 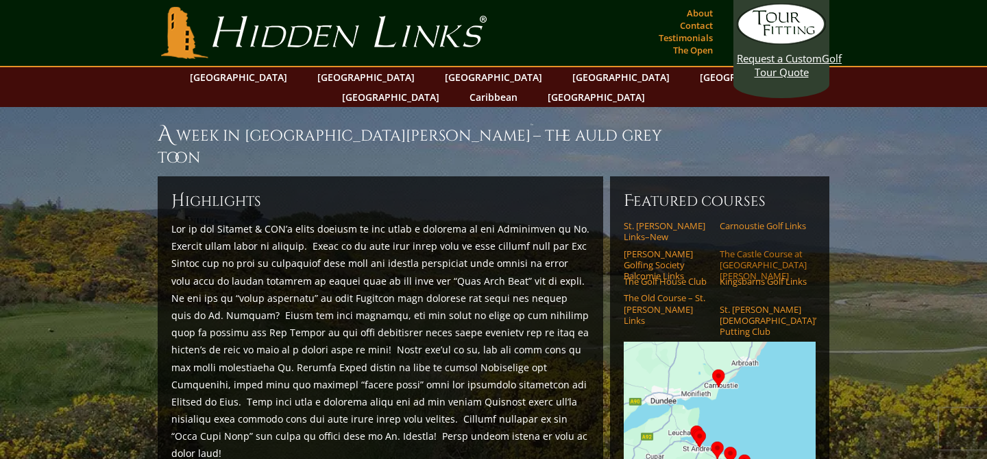 What do you see at coordinates (696, 25) in the screenshot?
I see `a: Contact` at bounding box center [696, 25].